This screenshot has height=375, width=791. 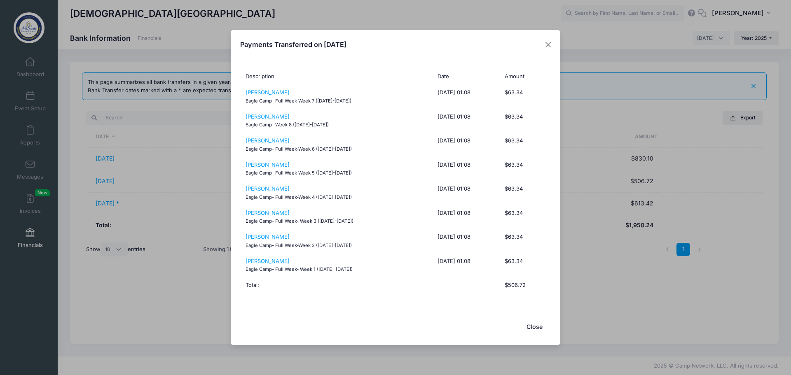 I want to click on th: Date, so click(x=467, y=77).